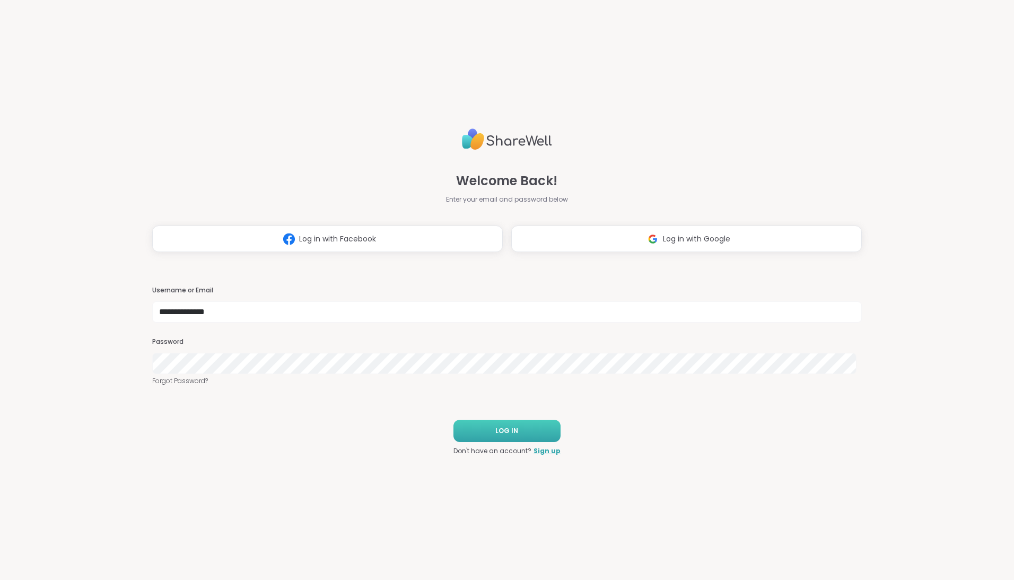 The height and width of the screenshot is (580, 1014). Describe the element at coordinates (507, 199) in the screenshot. I see `span: Enter your email and password below` at that location.